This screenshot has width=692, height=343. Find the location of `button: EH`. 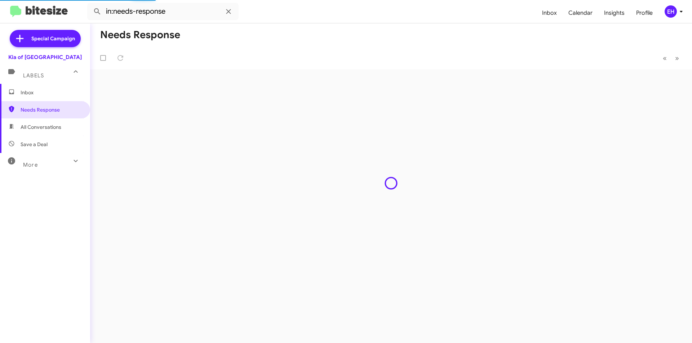

button: EH is located at coordinates (671, 12).